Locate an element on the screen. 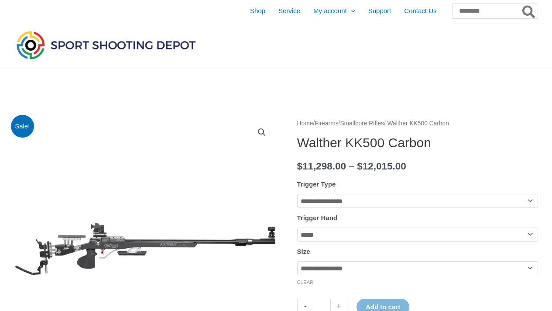 The width and height of the screenshot is (552, 311). button: Search is located at coordinates (529, 11).